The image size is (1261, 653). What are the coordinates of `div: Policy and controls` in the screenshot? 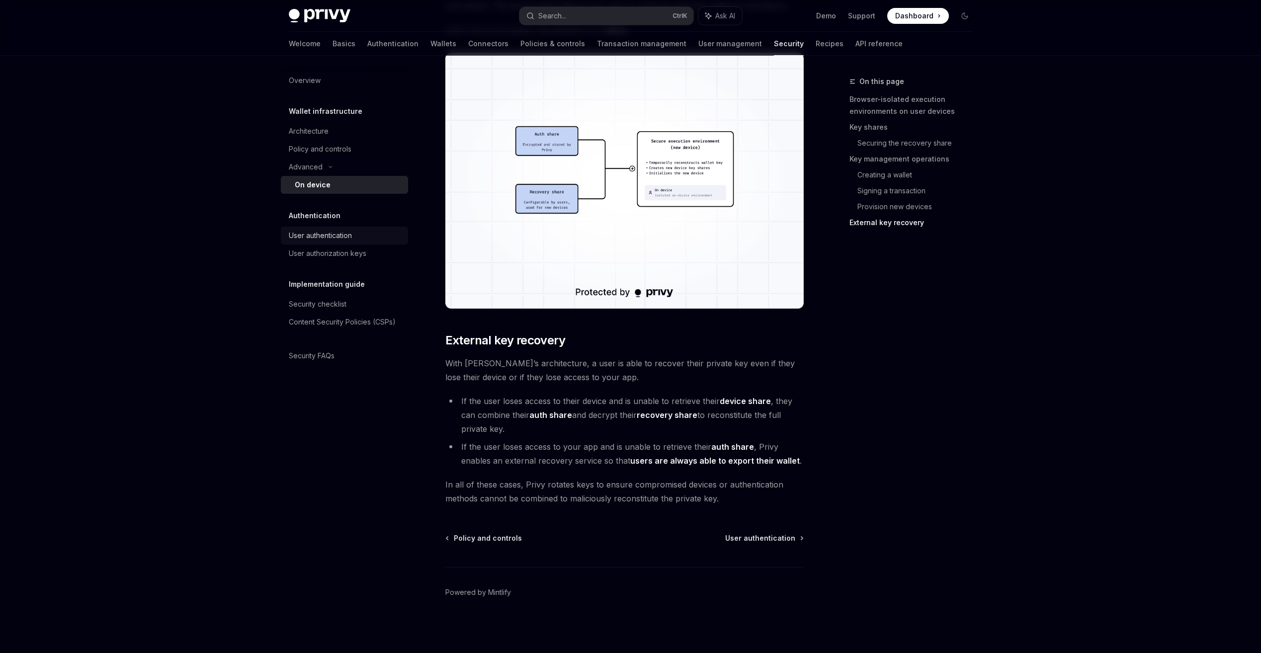 It's located at (320, 149).